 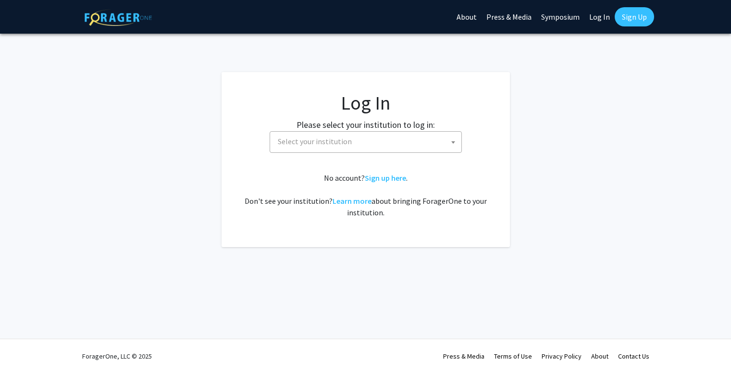 I want to click on a: Learn more about bringing ForagerOne to your institution, so click(x=352, y=201).